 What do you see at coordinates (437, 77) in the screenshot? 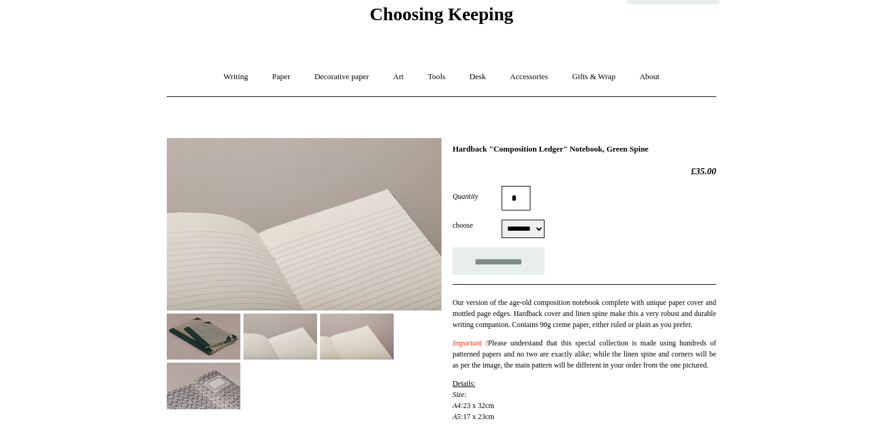
I see `a: Tools` at bounding box center [437, 77].